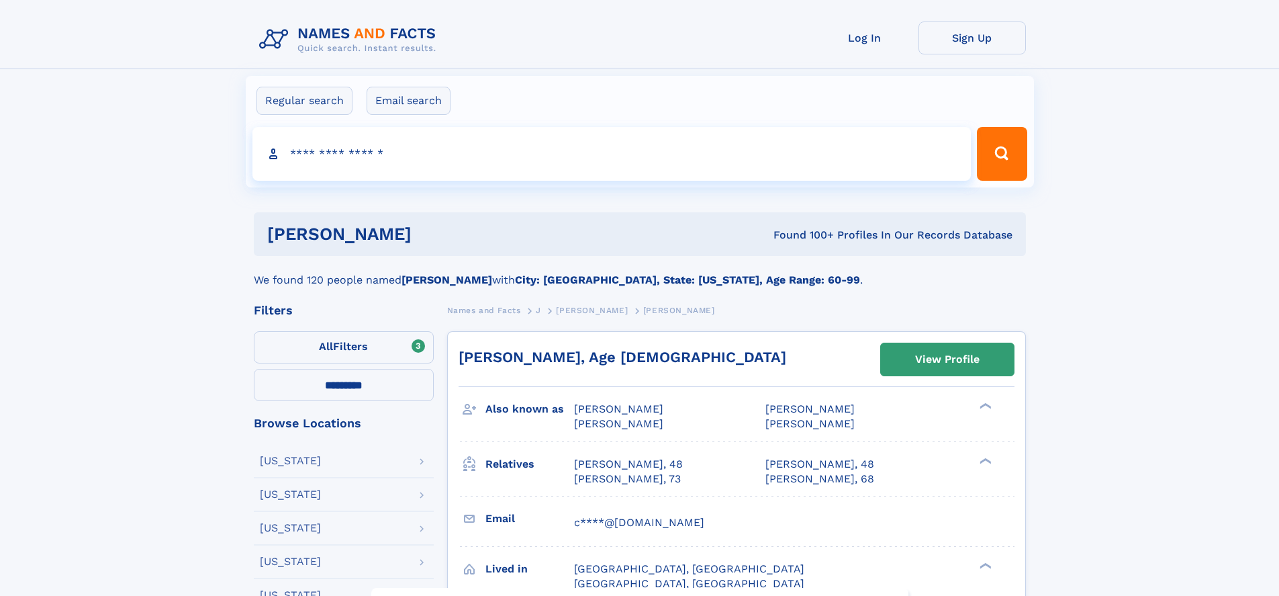 This screenshot has width=1279, height=596. Describe the element at coordinates (326, 346) in the screenshot. I see `span: All` at that location.